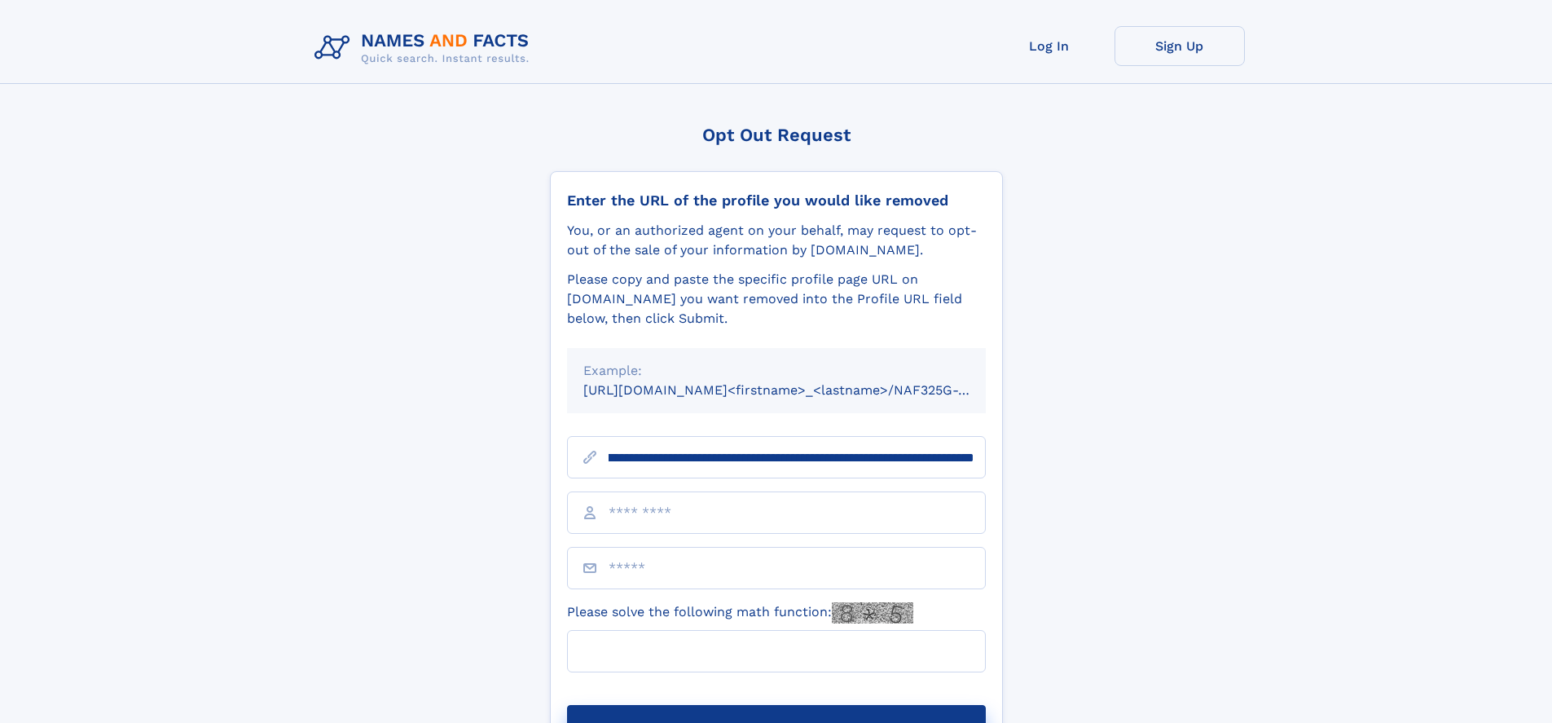  Describe the element at coordinates (777, 200) in the screenshot. I see `div: Enter the URL of the profile you would like removed` at that location.